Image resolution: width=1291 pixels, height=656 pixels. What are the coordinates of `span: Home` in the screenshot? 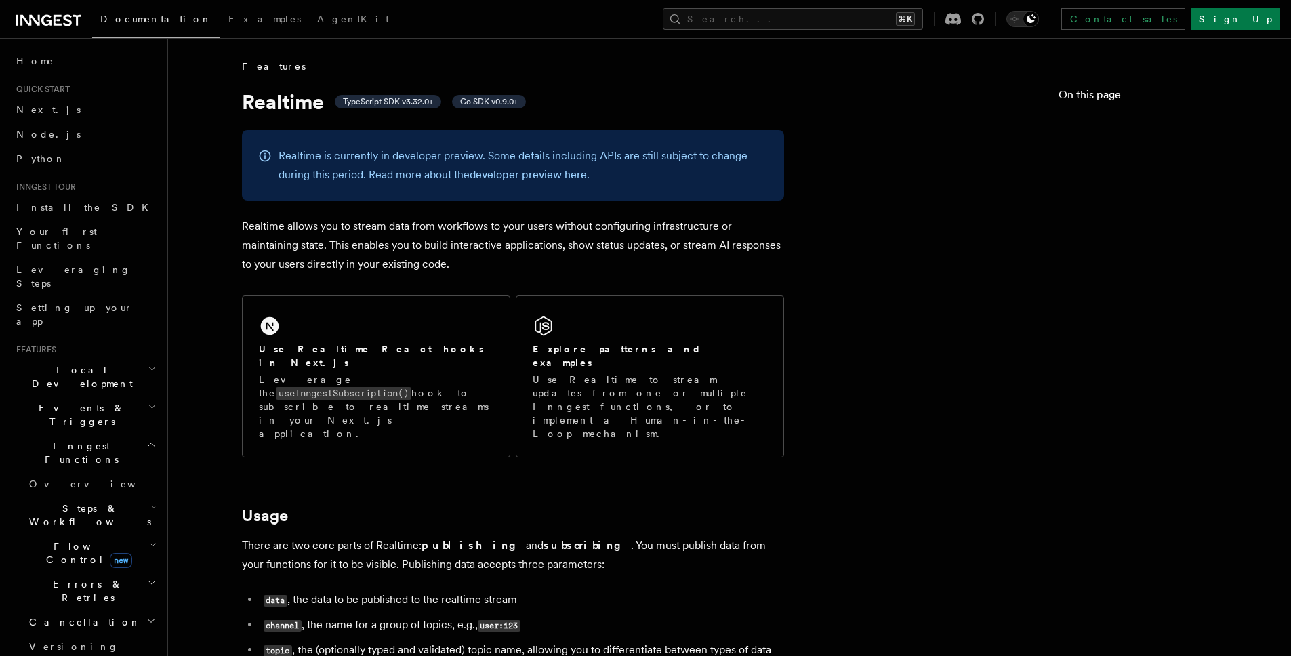 It's located at (35, 61).